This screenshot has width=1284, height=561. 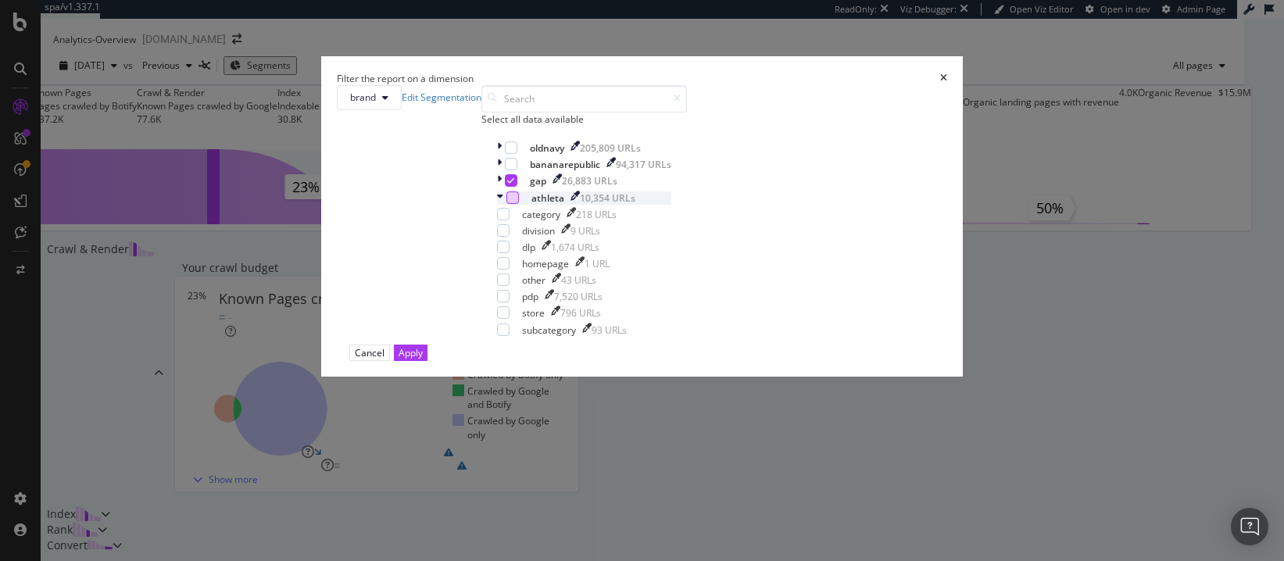 I want to click on div: Apply, so click(x=410, y=353).